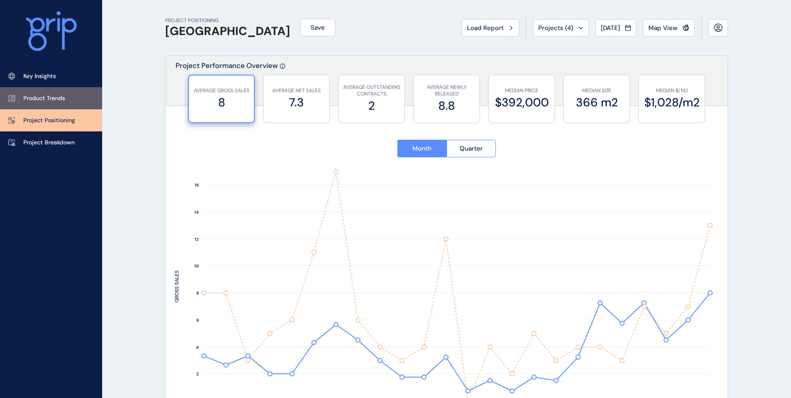  What do you see at coordinates (672, 102) in the screenshot?
I see `label: $1,028/m2` at bounding box center [672, 102].